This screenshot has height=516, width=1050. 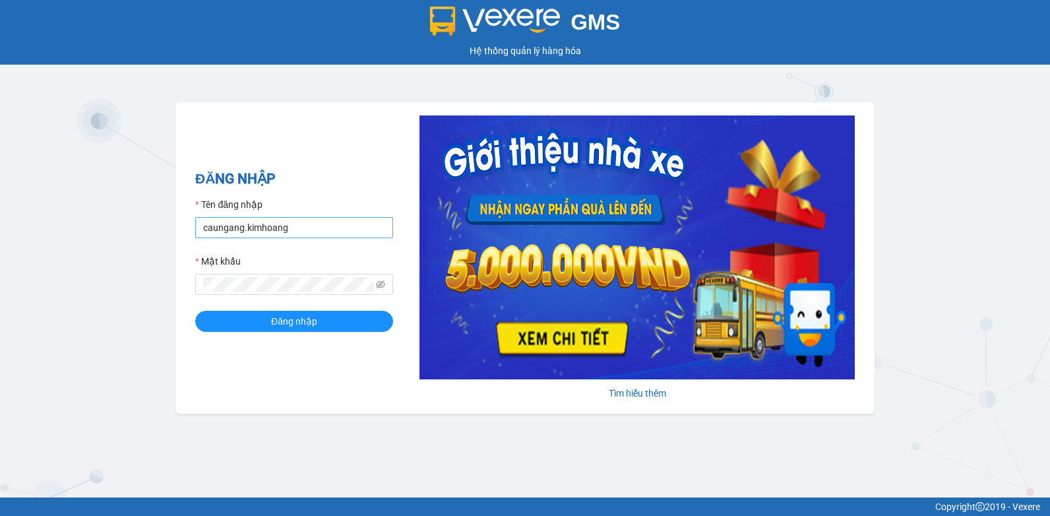 I want to click on label: Tên đăng nhập, so click(x=229, y=205).